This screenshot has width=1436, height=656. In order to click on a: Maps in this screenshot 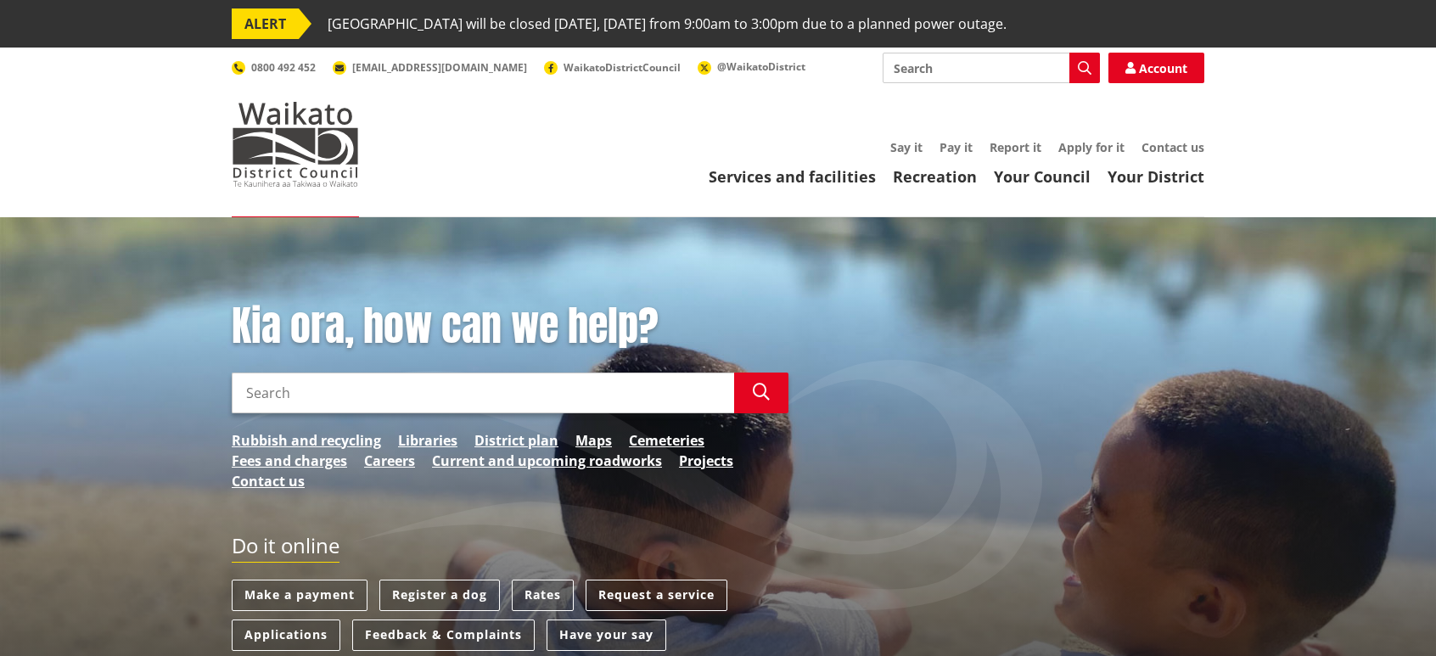, I will do `click(593, 440)`.